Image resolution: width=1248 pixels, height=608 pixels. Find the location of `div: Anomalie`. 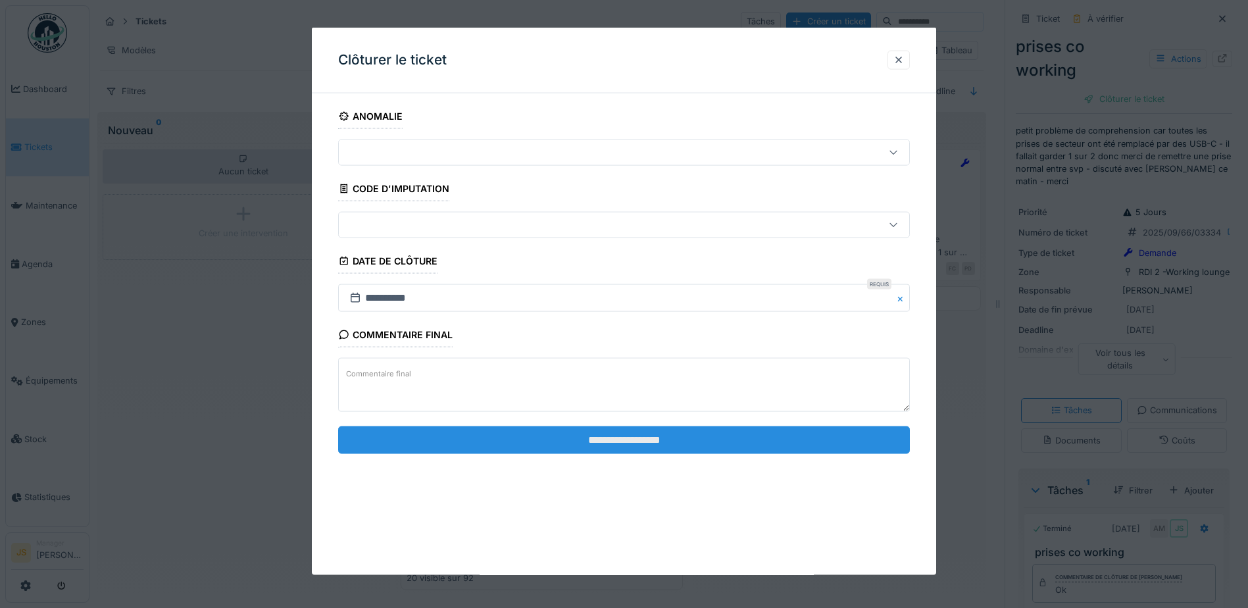

div: Anomalie is located at coordinates (370, 118).